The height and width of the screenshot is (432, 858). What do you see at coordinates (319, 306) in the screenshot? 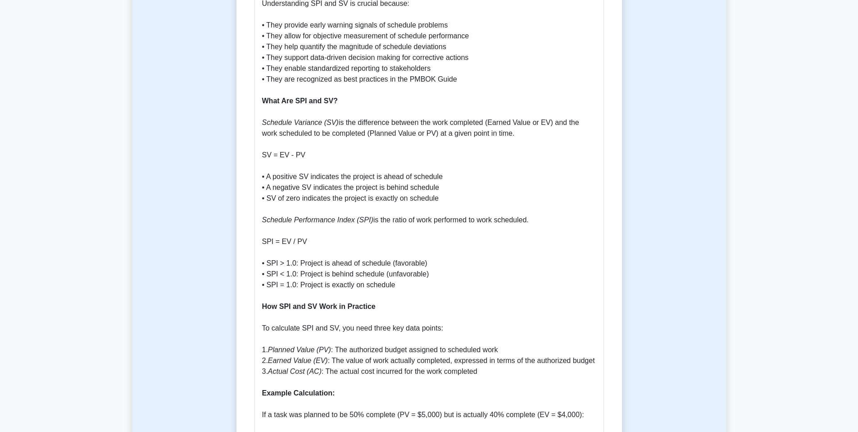
I see `b: How SPI and SV Work in Practice` at bounding box center [319, 306].